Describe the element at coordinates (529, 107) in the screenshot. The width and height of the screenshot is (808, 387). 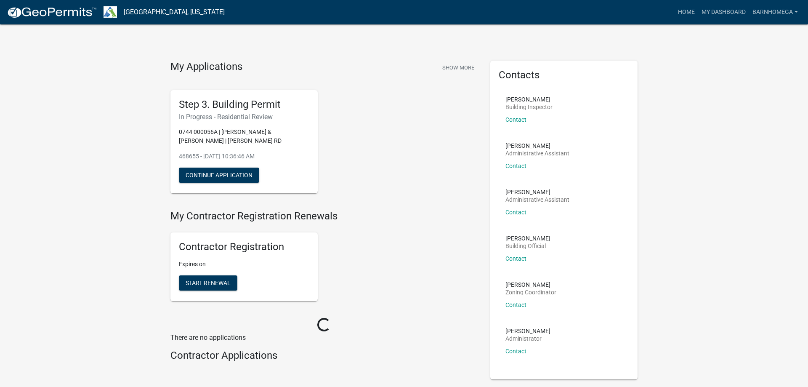
I see `p: Building Inspector` at that location.